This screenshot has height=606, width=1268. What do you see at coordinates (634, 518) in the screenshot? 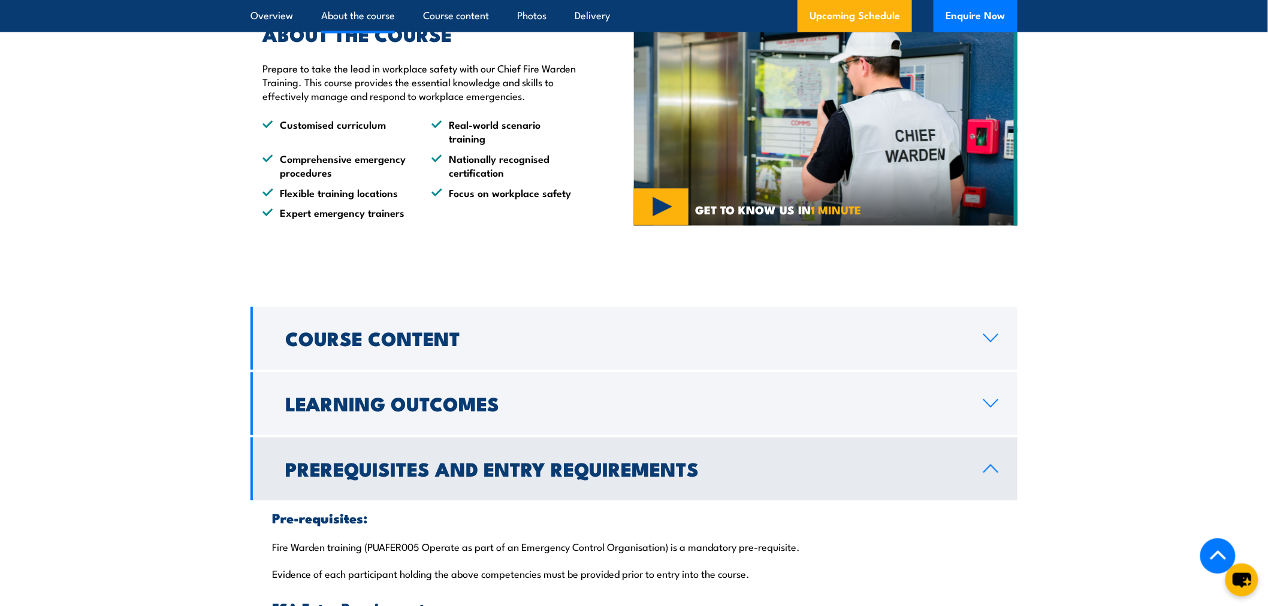
I see `h3: Pre-requisites:` at bounding box center [634, 518].